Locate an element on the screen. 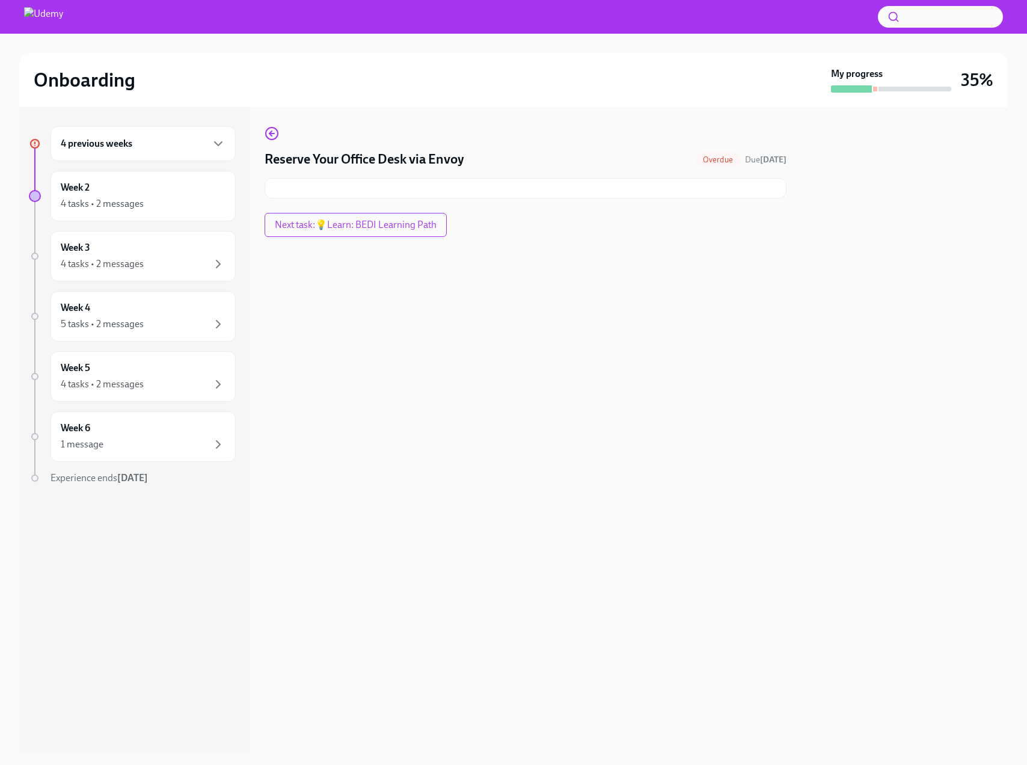 This screenshot has width=1027, height=765. h6: Week 6 is located at coordinates (75, 428).